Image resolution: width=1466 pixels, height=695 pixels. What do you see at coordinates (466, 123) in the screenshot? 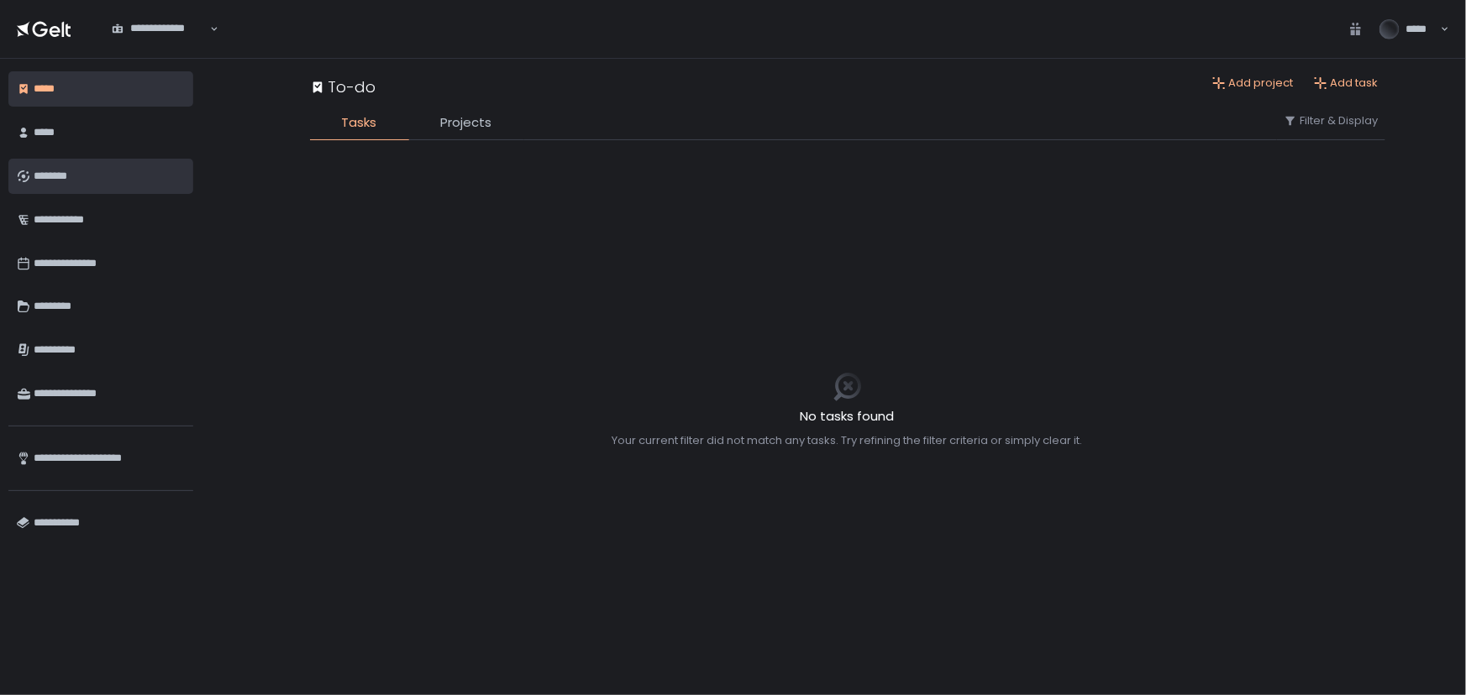
I see `span: Projects` at bounding box center [466, 123].